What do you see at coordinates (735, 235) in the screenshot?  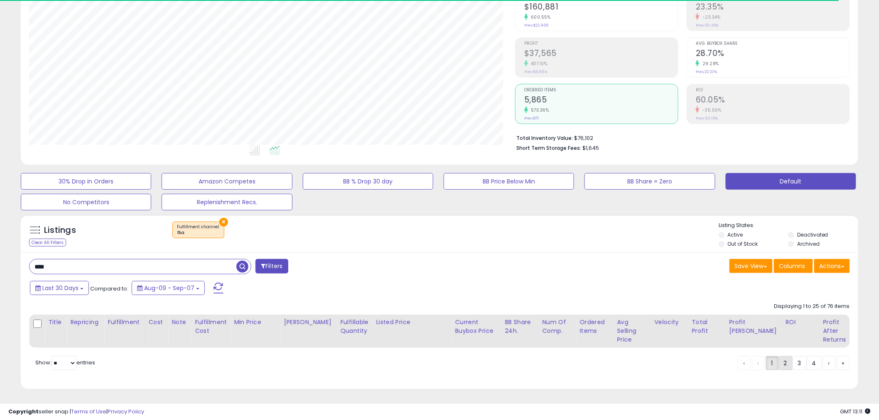 I see `label: Active` at bounding box center [735, 235].